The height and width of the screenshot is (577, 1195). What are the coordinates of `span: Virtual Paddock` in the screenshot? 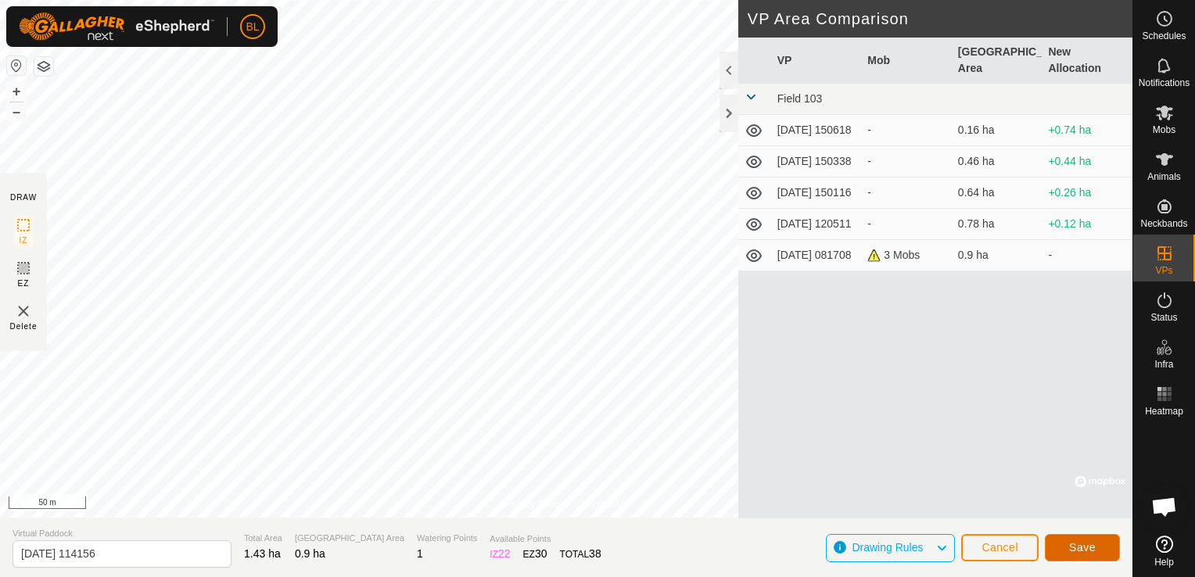 It's located at (122, 533).